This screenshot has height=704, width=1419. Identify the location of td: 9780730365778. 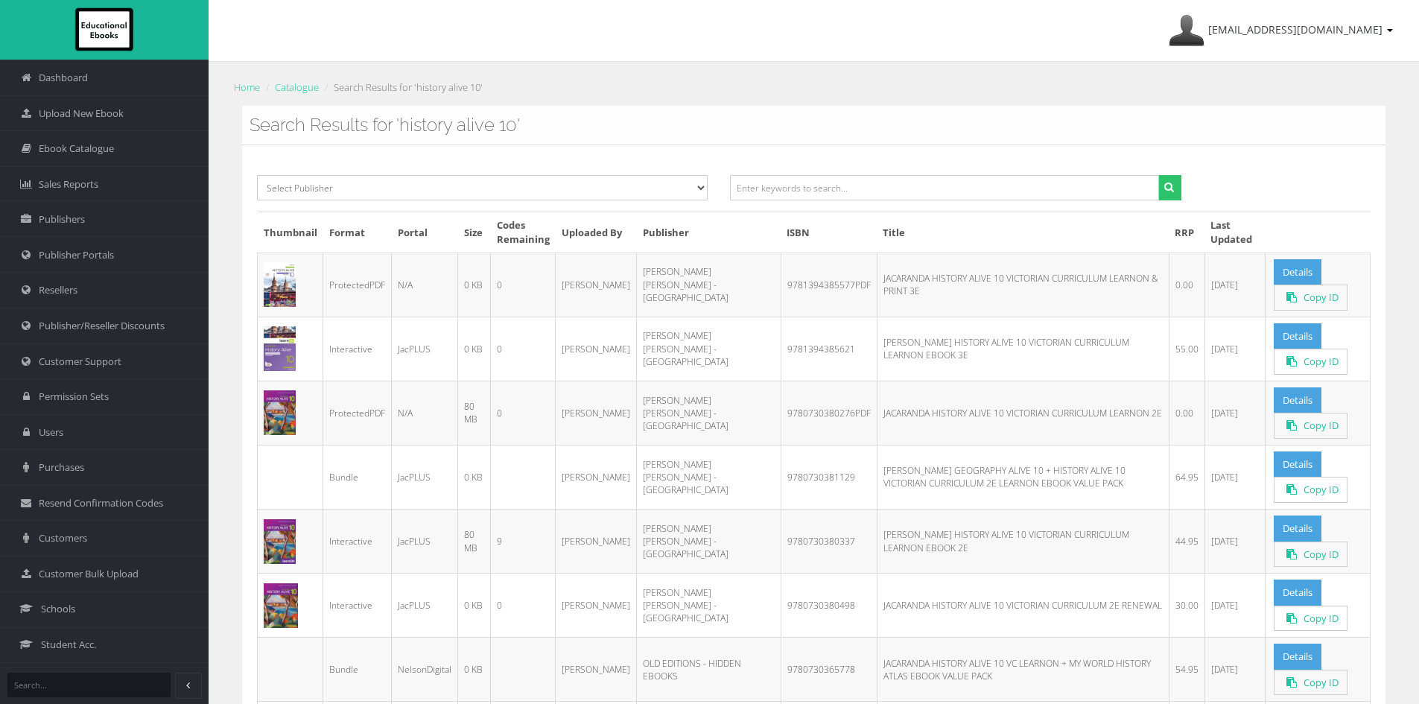
(829, 670).